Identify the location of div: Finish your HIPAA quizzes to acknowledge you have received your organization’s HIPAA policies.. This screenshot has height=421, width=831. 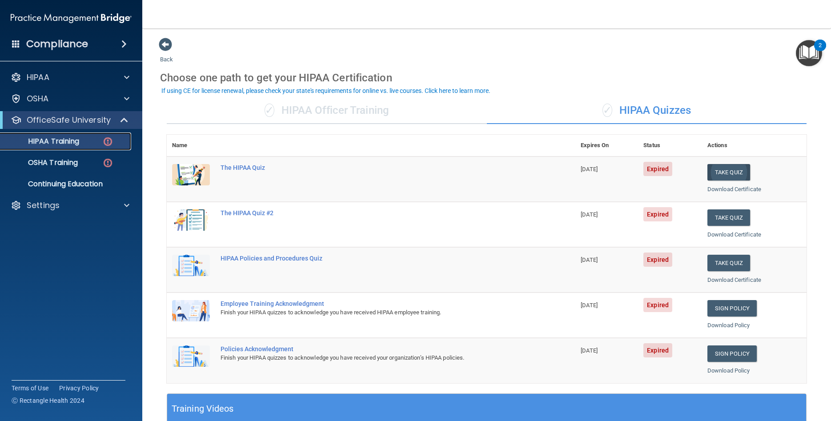
(376, 358).